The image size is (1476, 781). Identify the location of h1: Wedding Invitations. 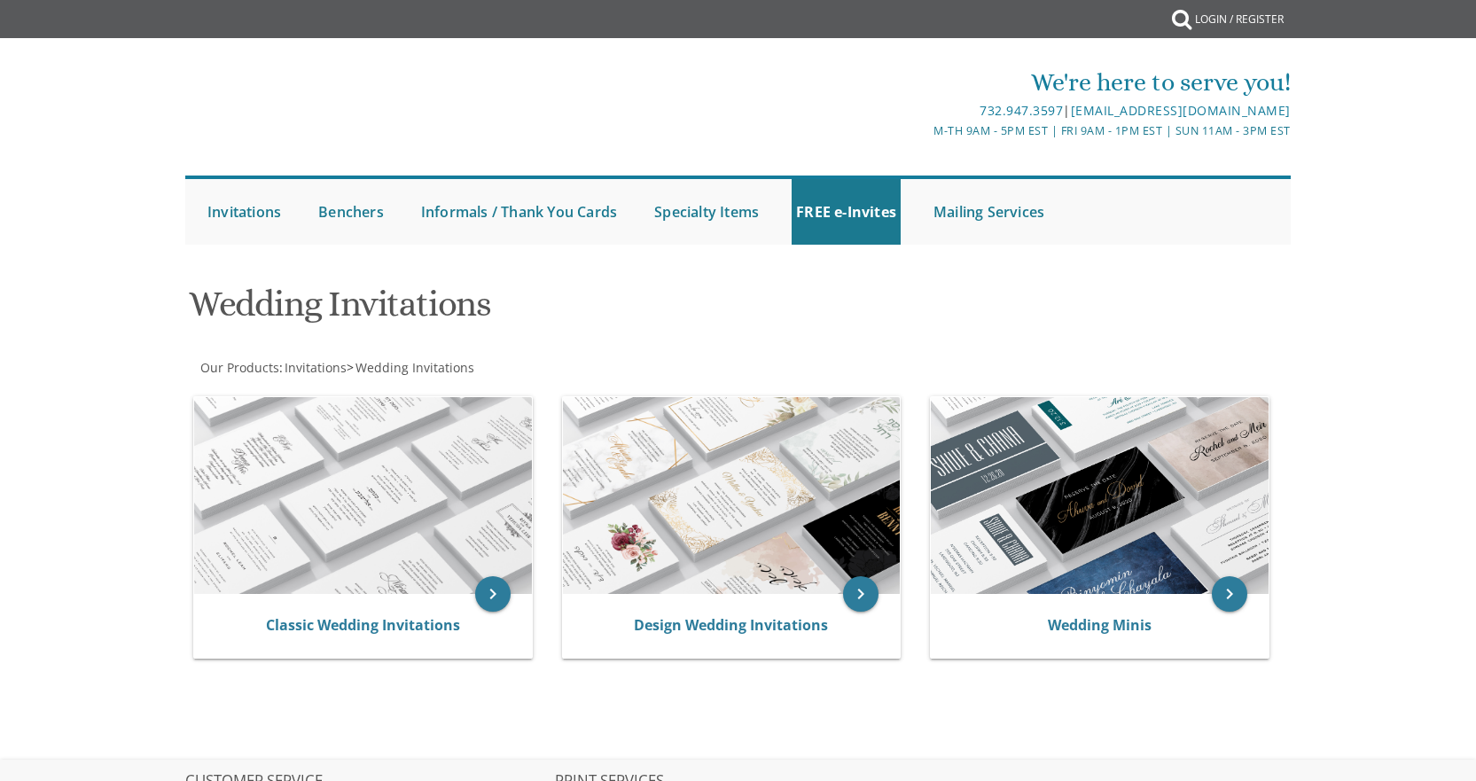
(551, 310).